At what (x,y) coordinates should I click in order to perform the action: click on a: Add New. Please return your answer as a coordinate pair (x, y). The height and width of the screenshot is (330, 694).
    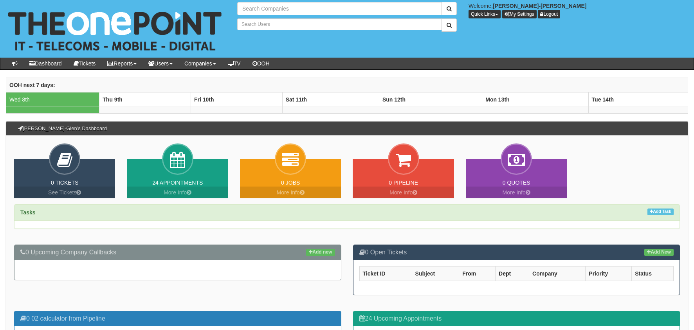
    Looking at the image, I should click on (659, 252).